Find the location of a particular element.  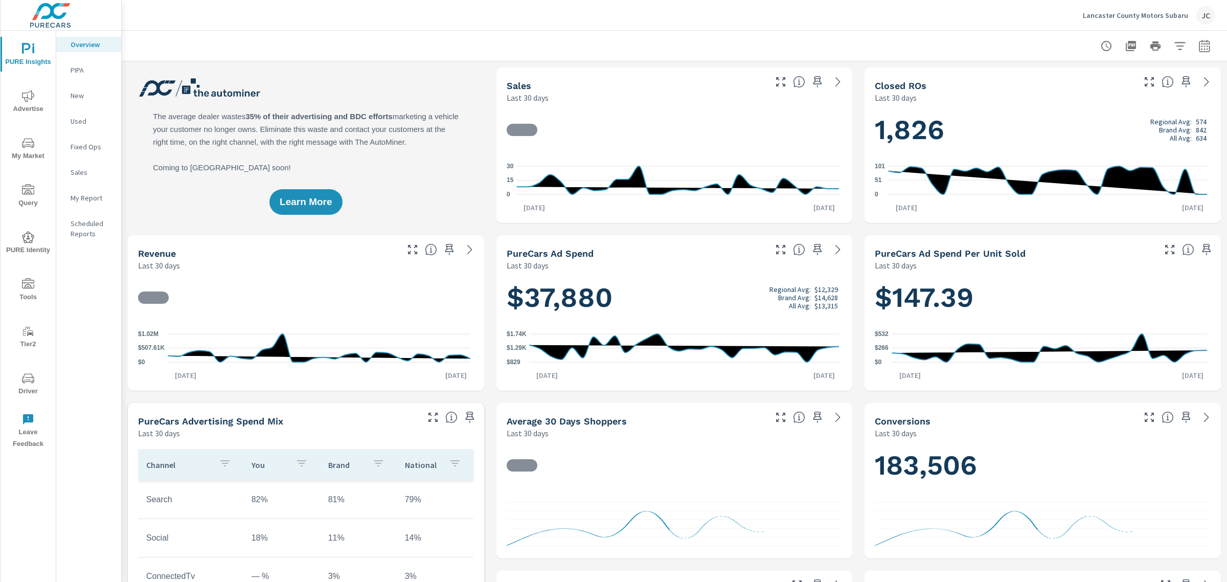

div: Sales is located at coordinates (88, 172).